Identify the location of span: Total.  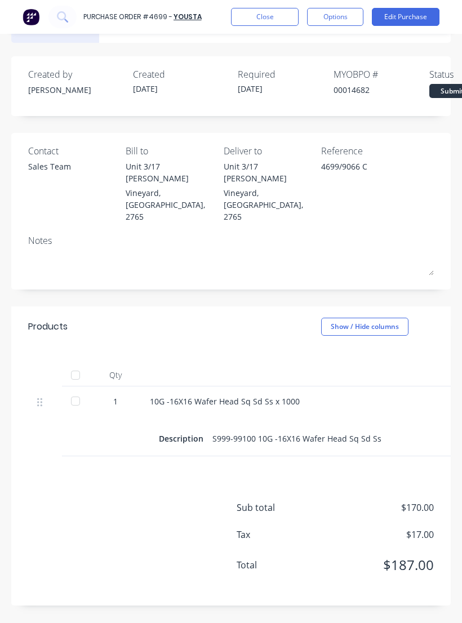
(279, 565).